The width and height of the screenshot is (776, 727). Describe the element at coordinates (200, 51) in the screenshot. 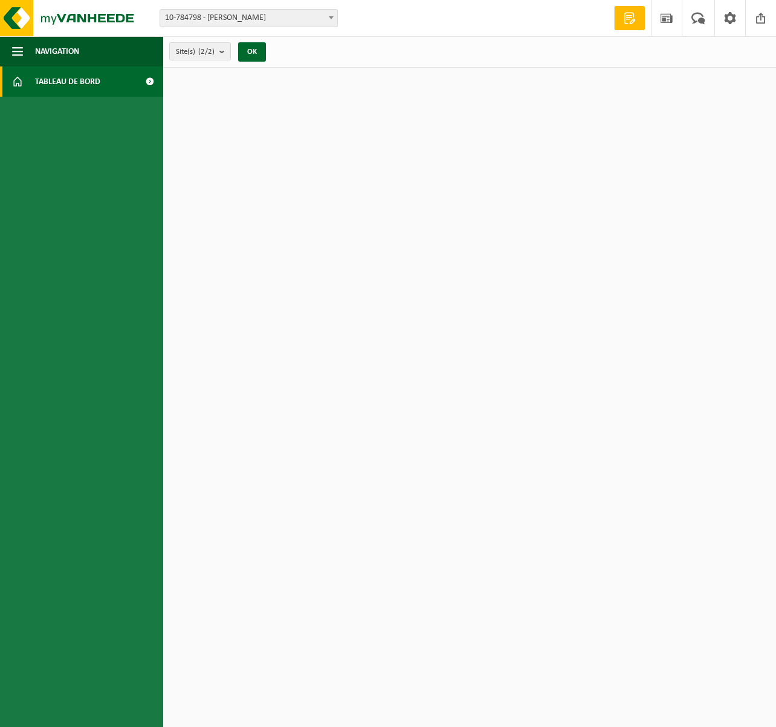

I see `button: Site(s)(2/2)` at that location.